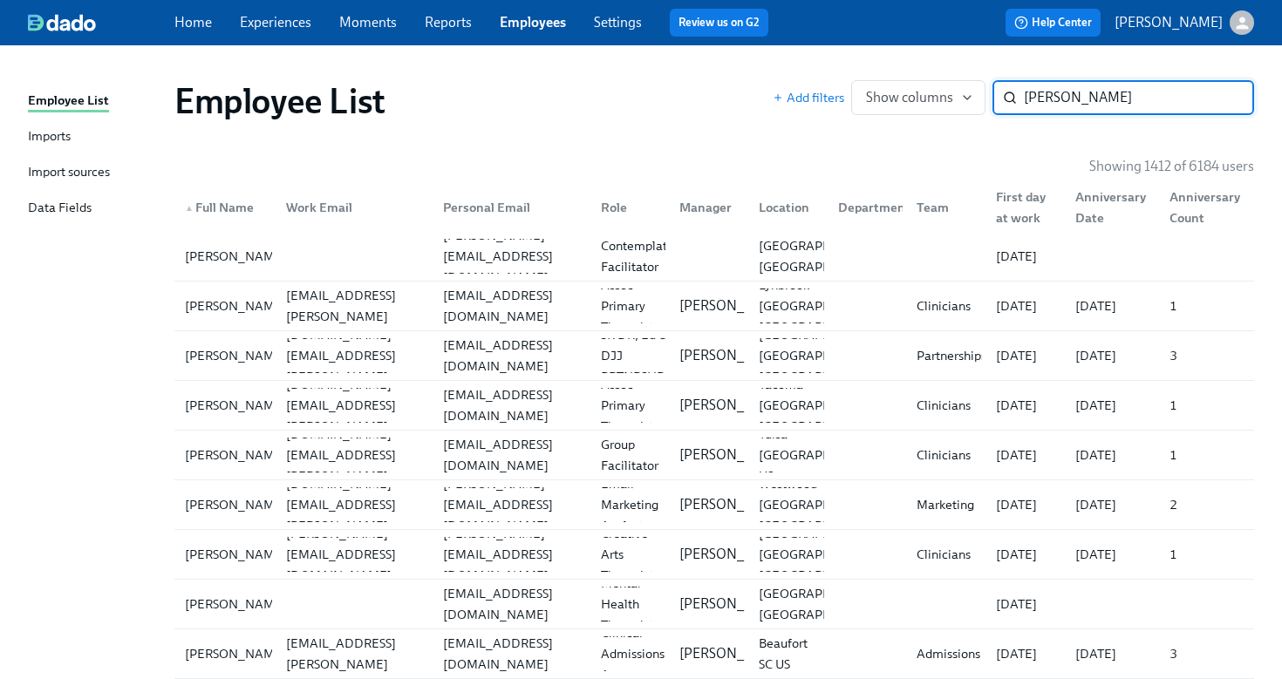 This screenshot has height=679, width=1282. Describe the element at coordinates (1206, 207) in the screenshot. I see `div: Anniversary Count` at that location.